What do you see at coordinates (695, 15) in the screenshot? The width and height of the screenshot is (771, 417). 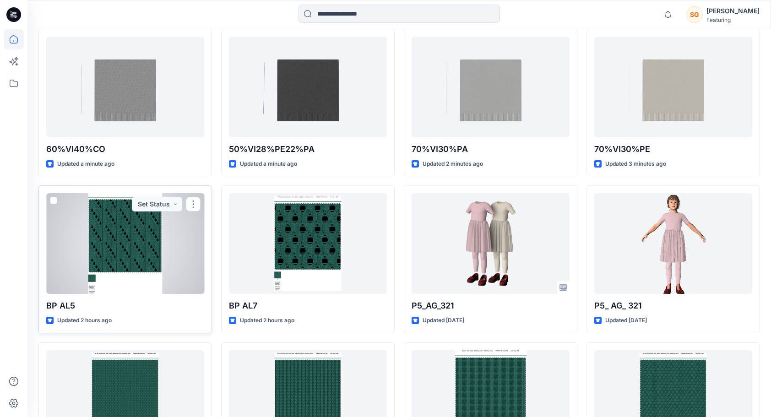 I see `div: SG` at bounding box center [695, 15].